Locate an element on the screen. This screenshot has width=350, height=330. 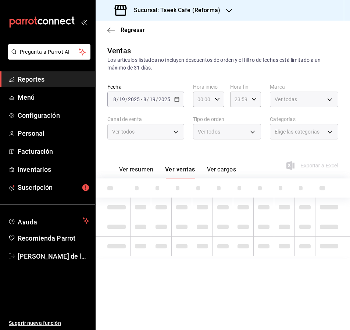
span: Sugerir nueva función is located at coordinates (49, 323).